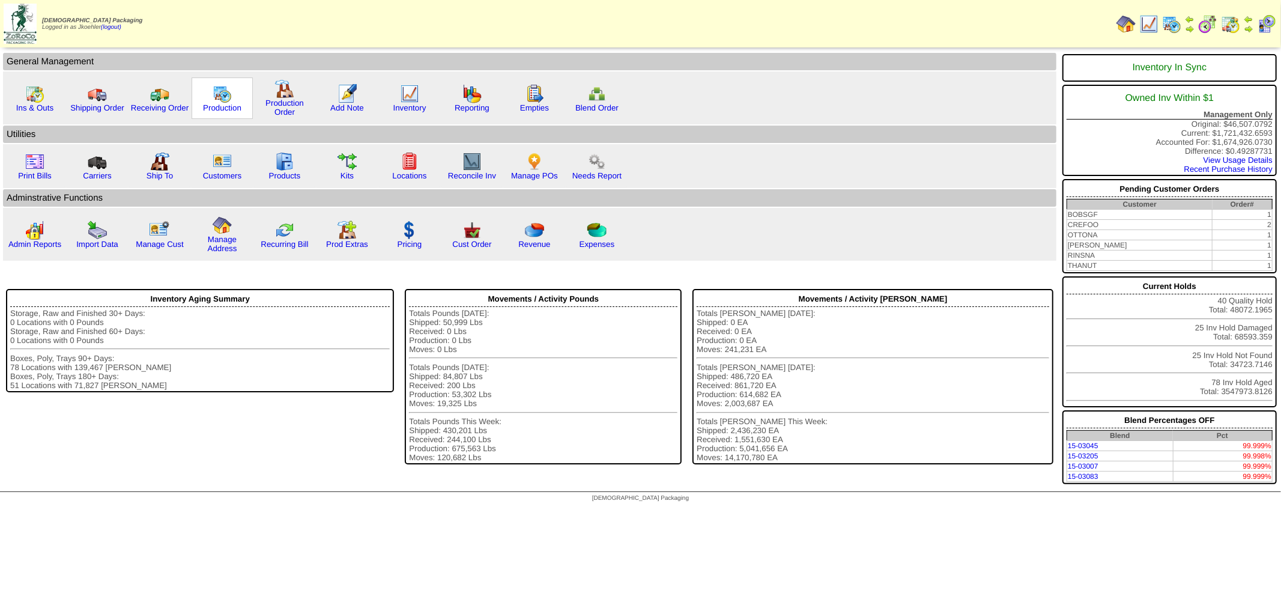 The height and width of the screenshot is (608, 1281). Describe the element at coordinates (597, 175) in the screenshot. I see `a: Needs Report` at that location.